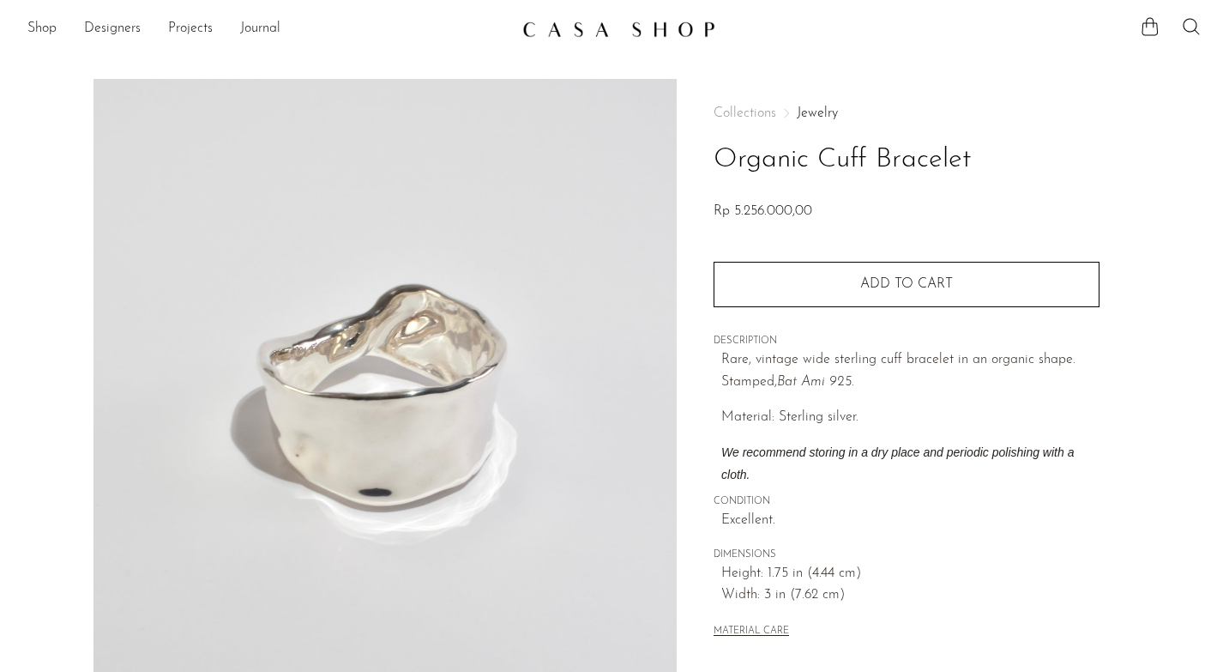 Image resolution: width=1229 pixels, height=672 pixels. Describe the element at coordinates (910, 574) in the screenshot. I see `span: Height: 1.75 in (4.44 cm)` at that location.